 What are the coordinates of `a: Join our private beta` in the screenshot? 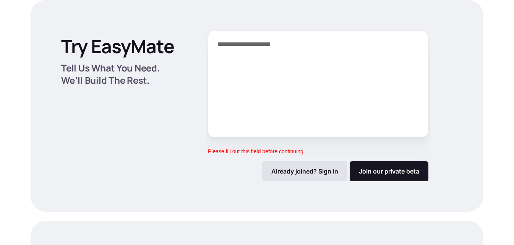 It's located at (389, 171).